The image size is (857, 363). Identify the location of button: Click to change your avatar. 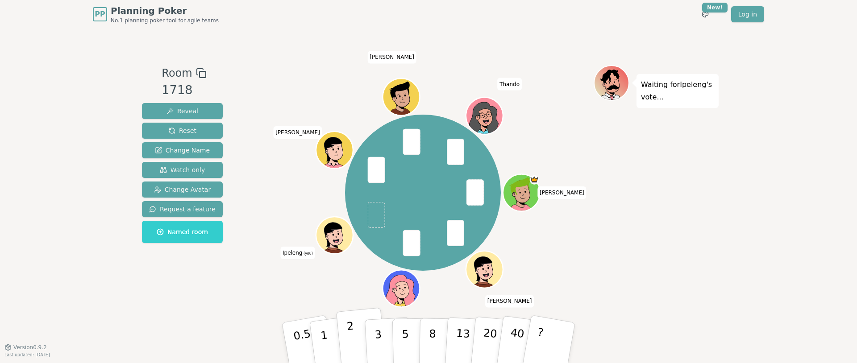
(334, 235).